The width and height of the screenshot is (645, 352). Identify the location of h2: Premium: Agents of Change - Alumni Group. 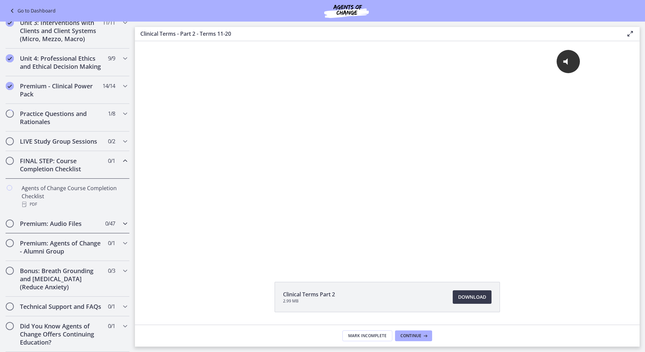
(61, 247).